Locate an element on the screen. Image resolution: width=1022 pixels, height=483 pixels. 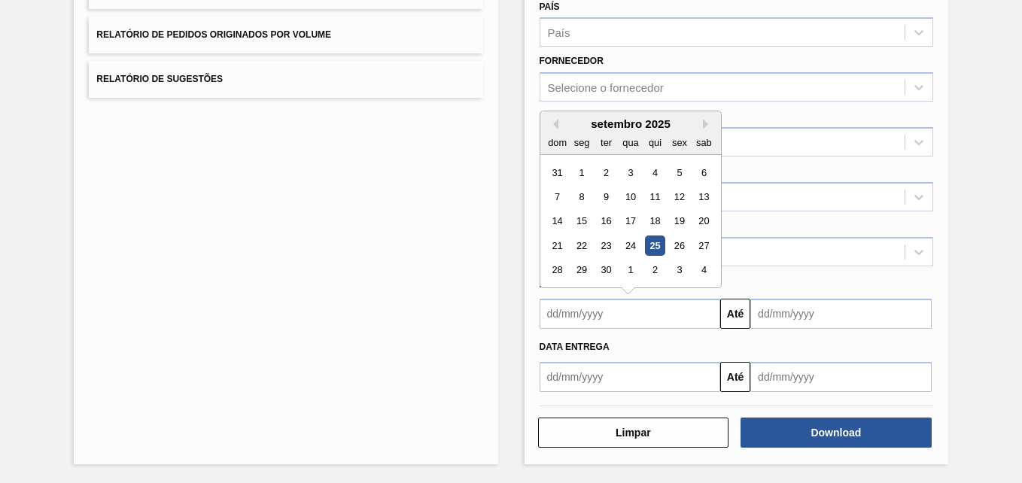
div: Choose sexta-feira, 26 de setembro de 2025 is located at coordinates (679, 245).